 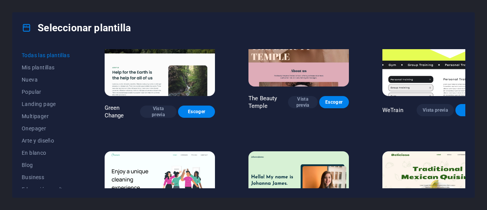 I want to click on button: Todas las plantillas, so click(x=46, y=55).